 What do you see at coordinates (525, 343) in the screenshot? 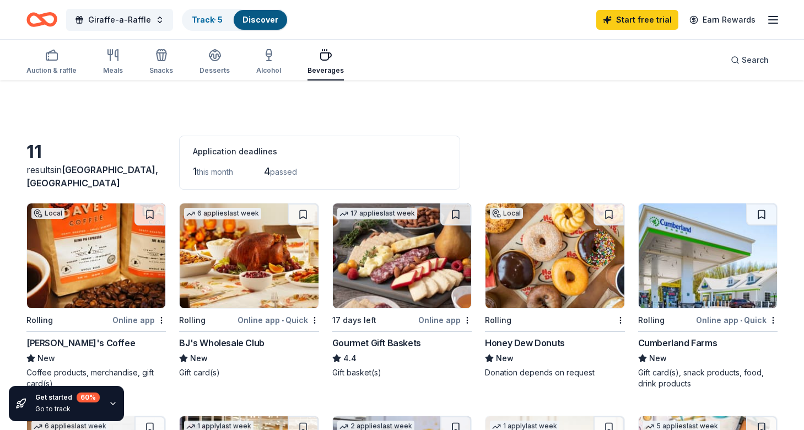
I see `div: Honey Dew Donuts` at bounding box center [525, 343].